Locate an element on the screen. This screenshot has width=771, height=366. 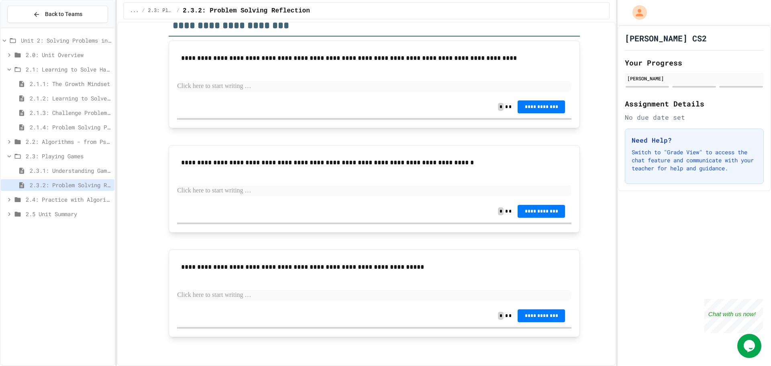
span: 2.5 Unit Summary is located at coordinates (68, 214).